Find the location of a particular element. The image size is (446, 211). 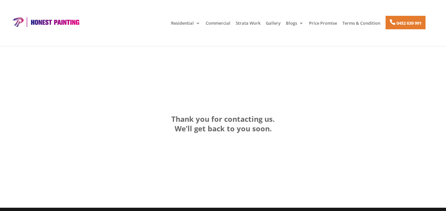

a: Gallery is located at coordinates (273, 26).